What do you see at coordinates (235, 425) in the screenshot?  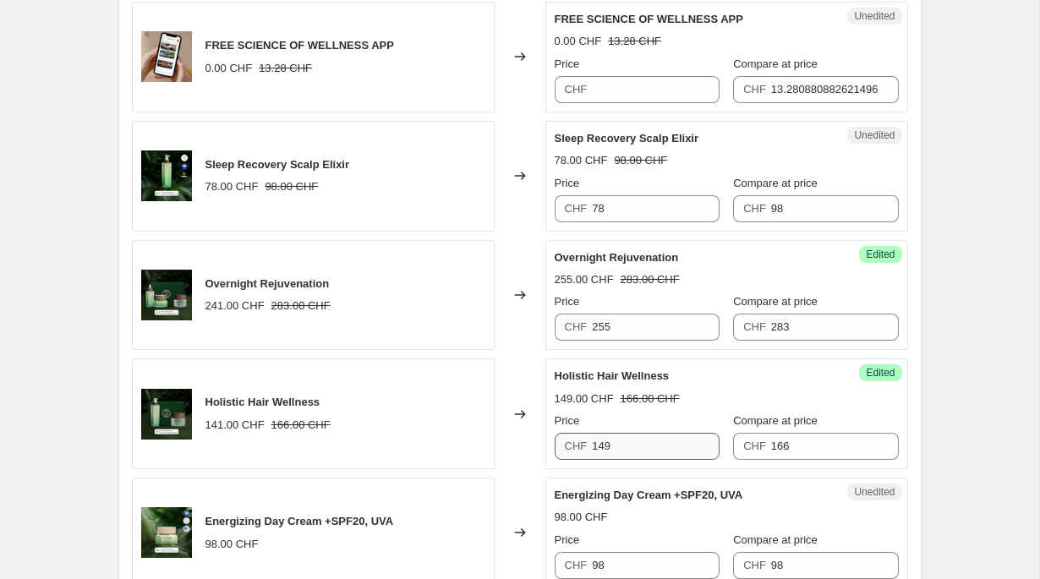 I see `div: 141.00 CHF` at bounding box center [235, 425].